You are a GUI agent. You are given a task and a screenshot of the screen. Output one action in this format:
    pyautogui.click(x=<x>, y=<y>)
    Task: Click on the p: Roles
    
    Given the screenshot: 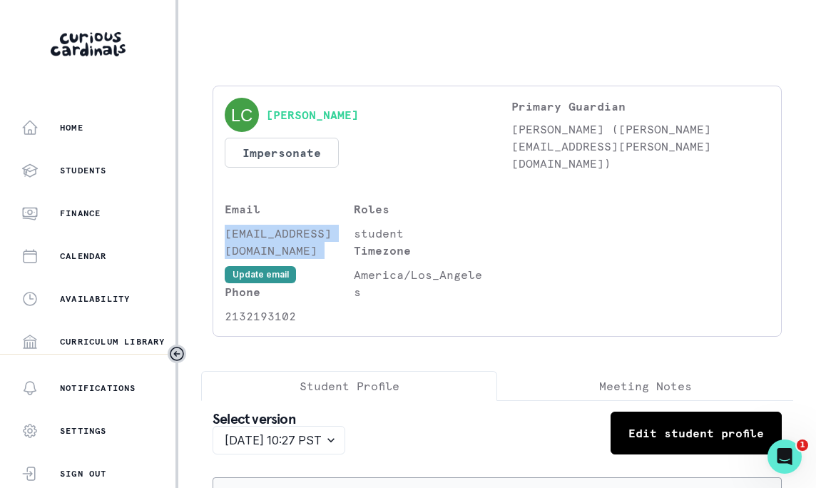 What is the action you would take?
    pyautogui.click(x=418, y=209)
    